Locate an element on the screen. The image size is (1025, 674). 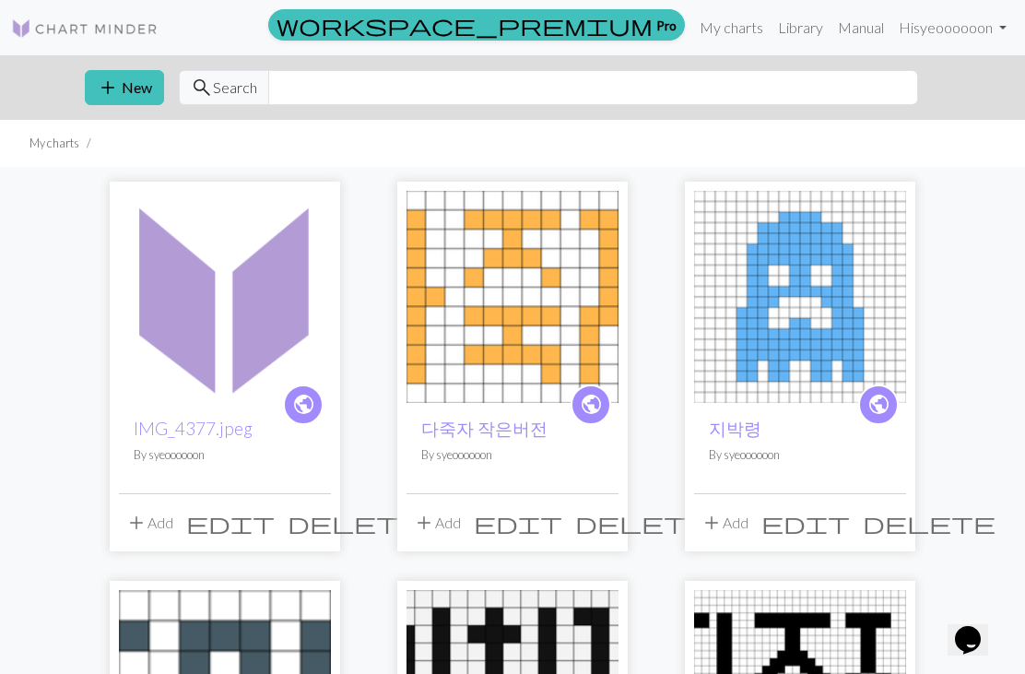
span: search is located at coordinates (202, 88).